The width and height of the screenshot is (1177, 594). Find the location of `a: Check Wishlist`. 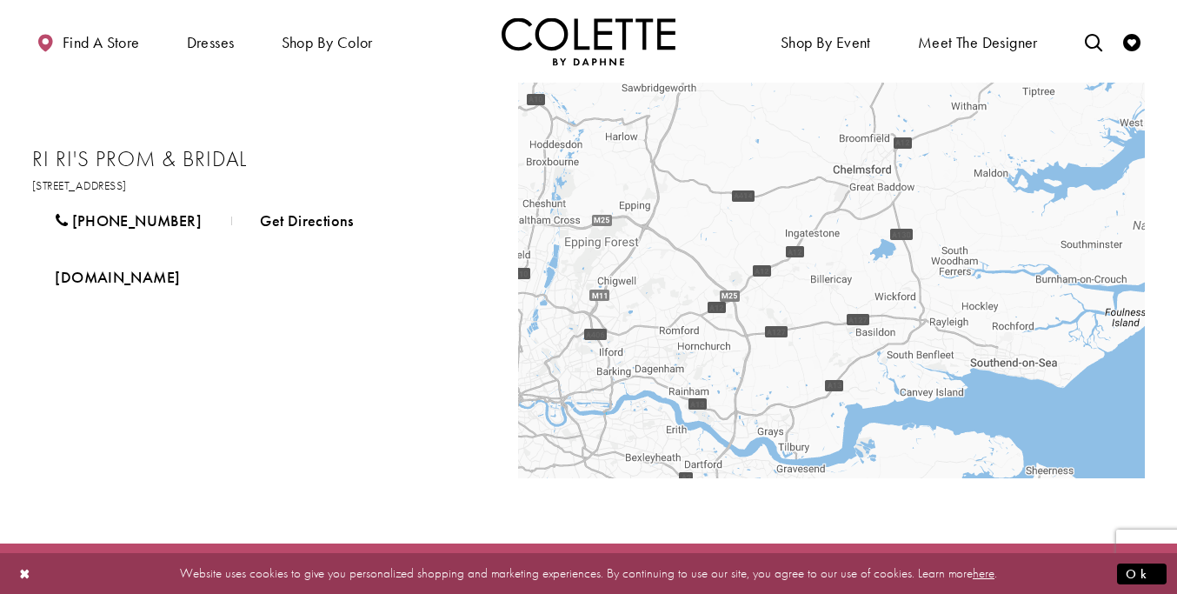

a: Check Wishlist is located at coordinates (1132, 41).